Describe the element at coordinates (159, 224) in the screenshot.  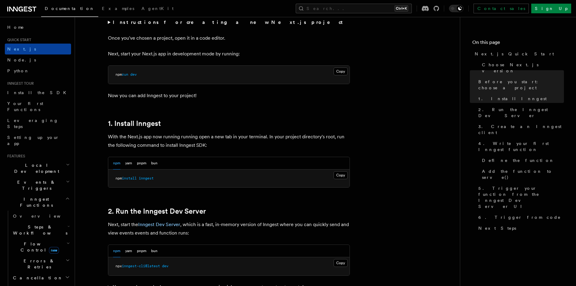
I see `a: Inngest Dev Server` at that location.